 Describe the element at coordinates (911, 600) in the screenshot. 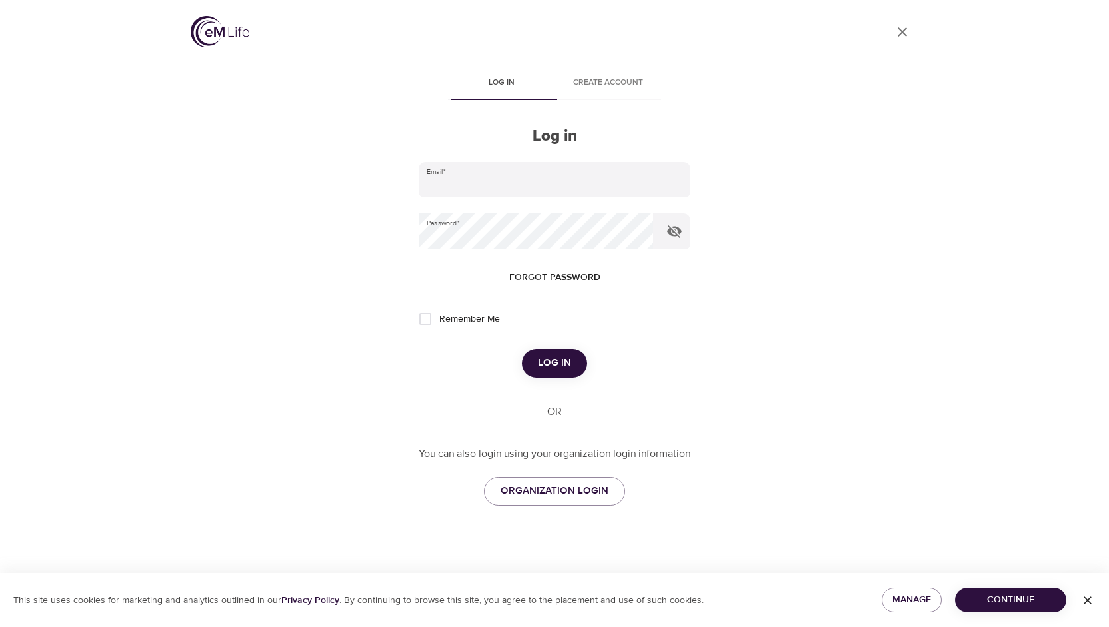

I see `span: Manage` at that location.